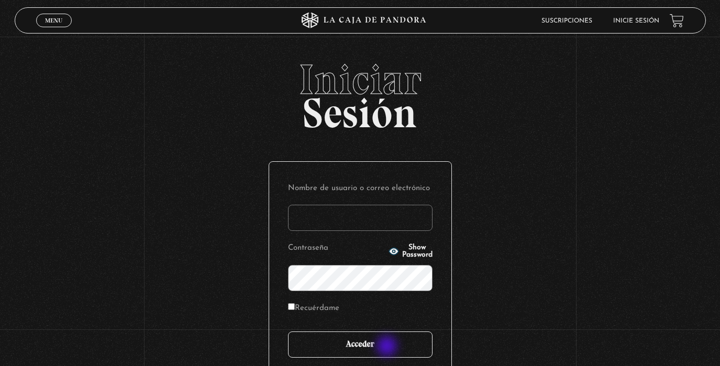 This screenshot has height=366, width=720. What do you see at coordinates (360, 189) in the screenshot?
I see `label: Nombre de usuario o correo electrónico` at bounding box center [360, 189].